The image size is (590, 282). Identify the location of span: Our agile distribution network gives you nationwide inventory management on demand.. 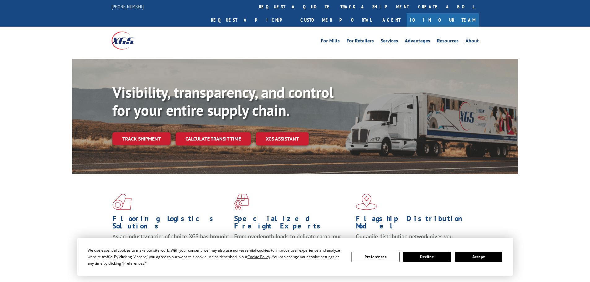
(413, 240).